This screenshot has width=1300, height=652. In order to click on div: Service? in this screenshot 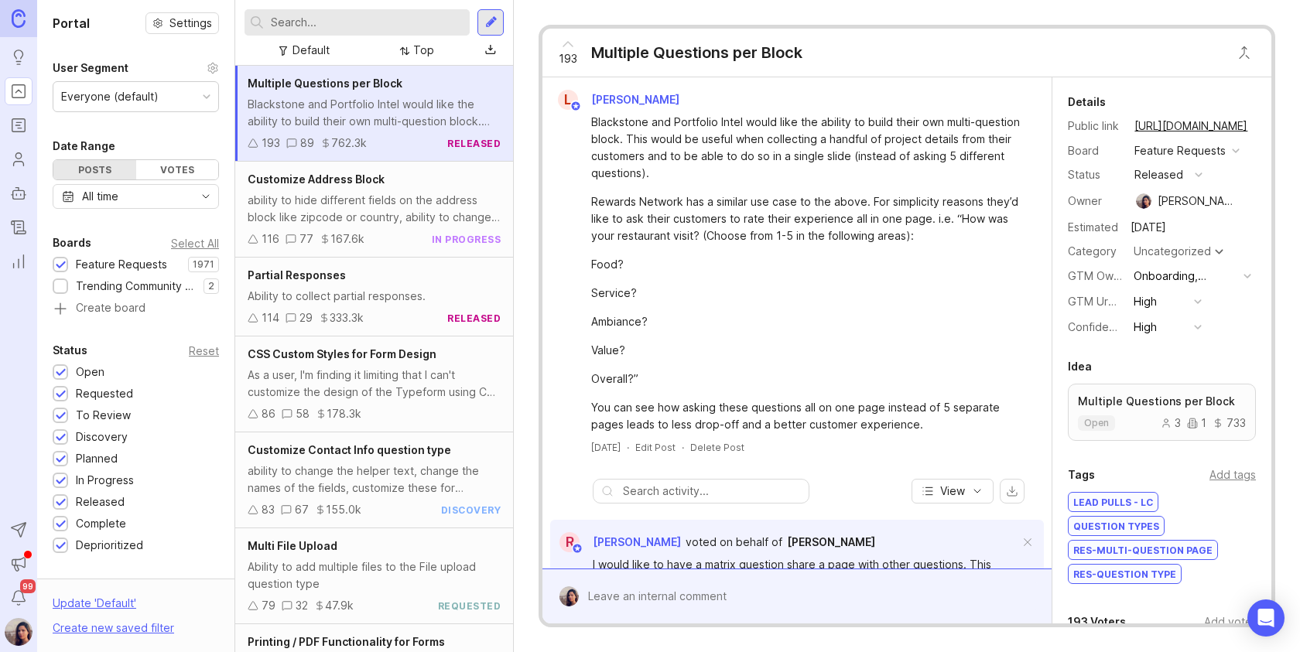, I will do `click(805, 293)`.